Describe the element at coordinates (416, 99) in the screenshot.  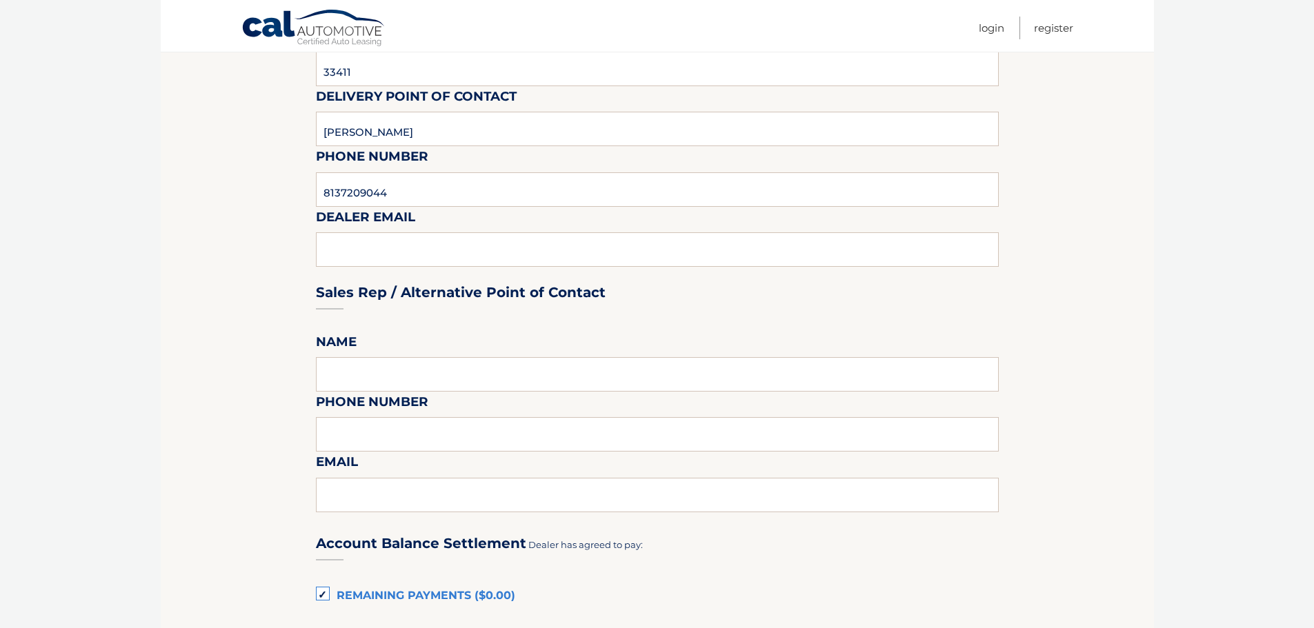
I see `label: Delivery Point of Contact` at that location.